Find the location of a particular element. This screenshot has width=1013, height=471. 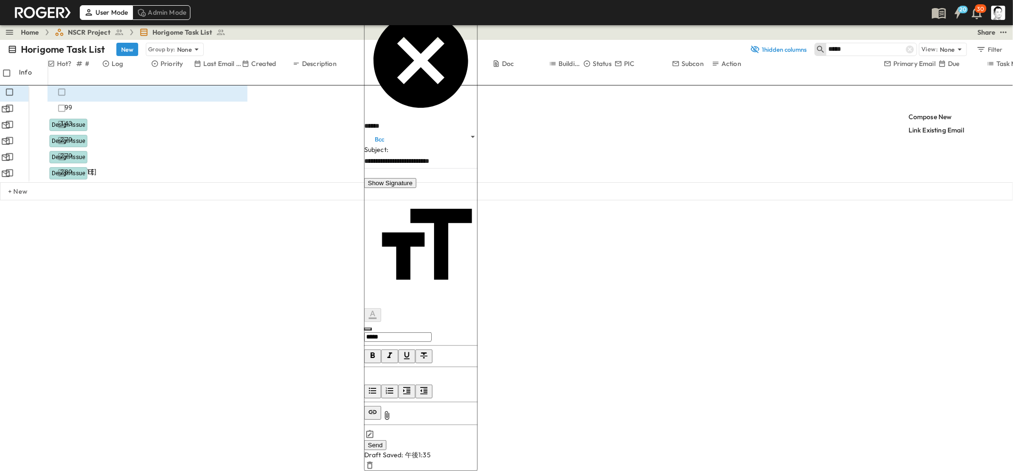

p: Status is located at coordinates (602, 64).